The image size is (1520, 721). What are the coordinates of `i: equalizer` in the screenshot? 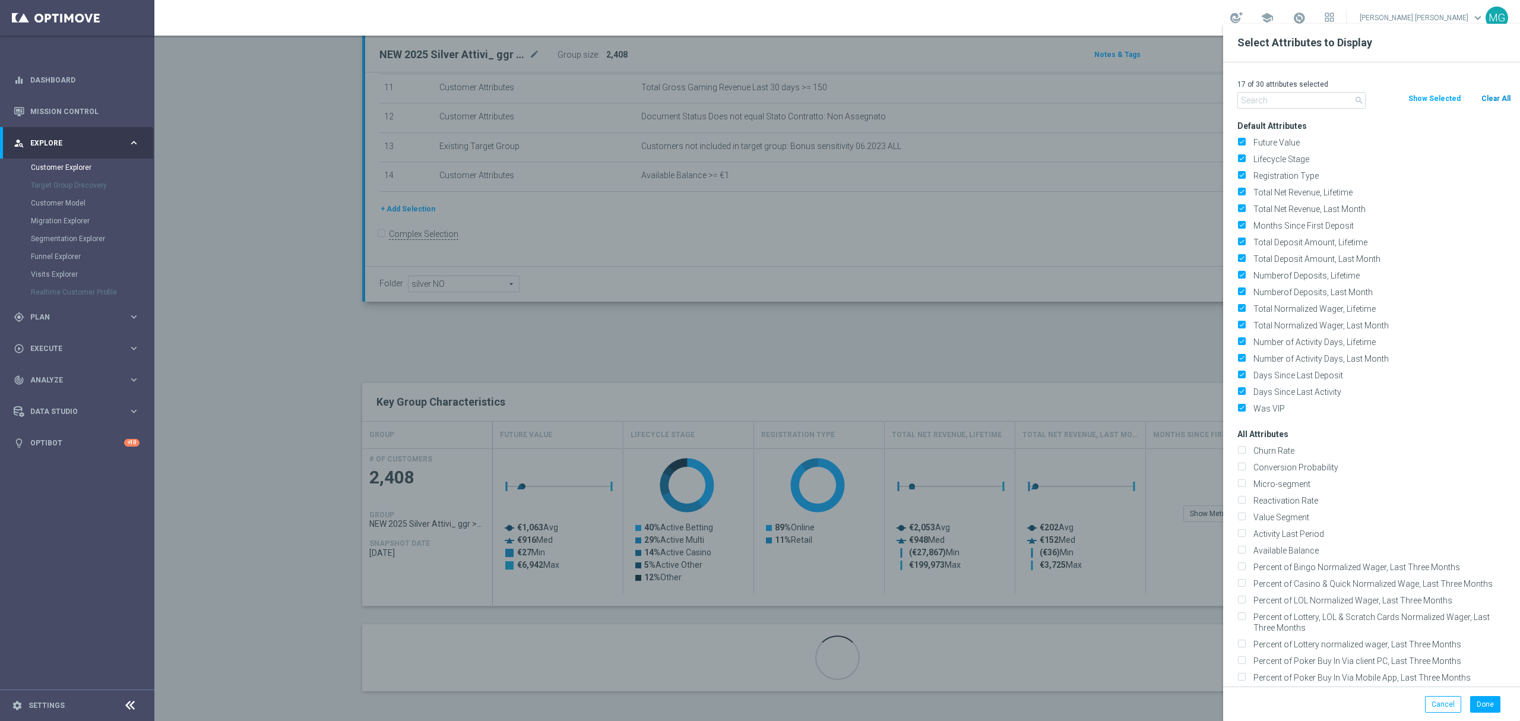 It's located at (19, 80).